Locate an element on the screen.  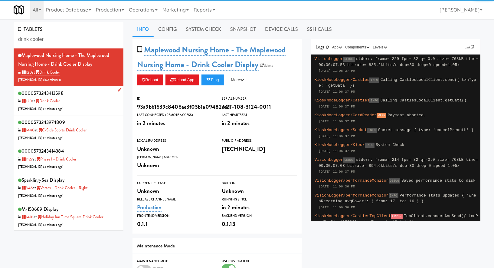
span: Calling CastlesLocalClient.send({ txnType: 'getData' }) is located at coordinates (397, 83).